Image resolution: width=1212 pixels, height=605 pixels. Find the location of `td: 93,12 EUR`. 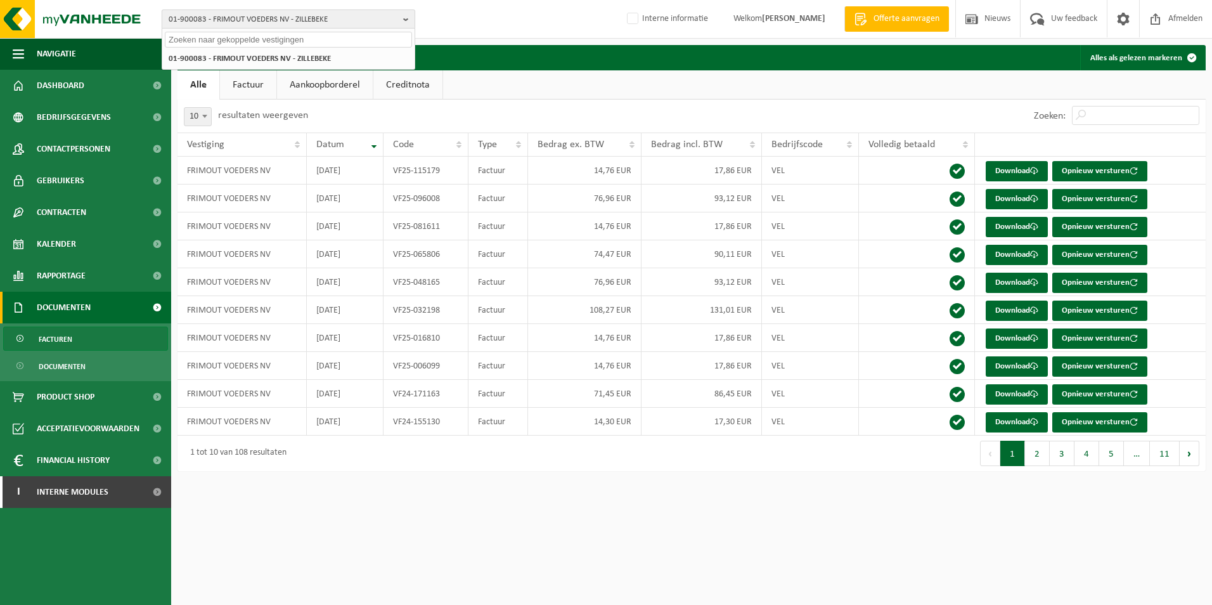

td: 93,12 EUR is located at coordinates (702, 198).